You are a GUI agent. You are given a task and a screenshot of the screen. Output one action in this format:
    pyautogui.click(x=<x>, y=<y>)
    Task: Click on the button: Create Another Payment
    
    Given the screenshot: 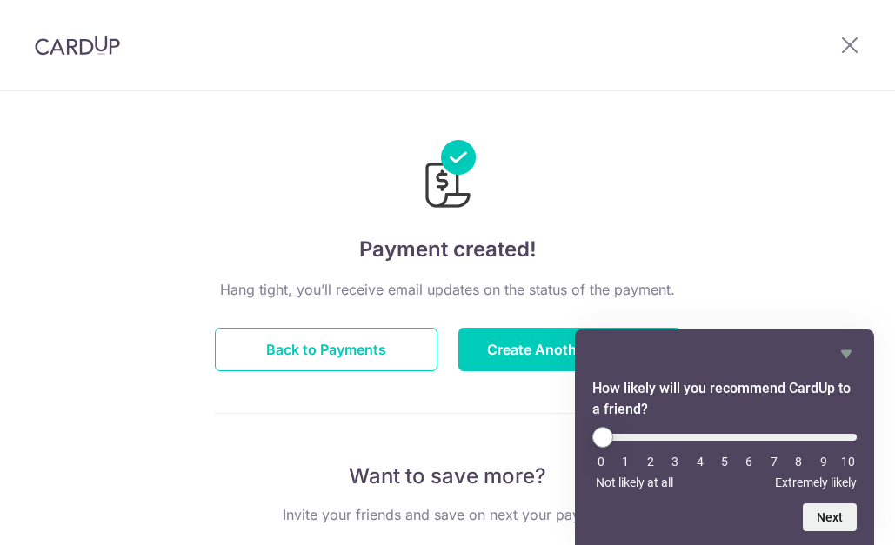 What is the action you would take?
    pyautogui.click(x=570, y=350)
    